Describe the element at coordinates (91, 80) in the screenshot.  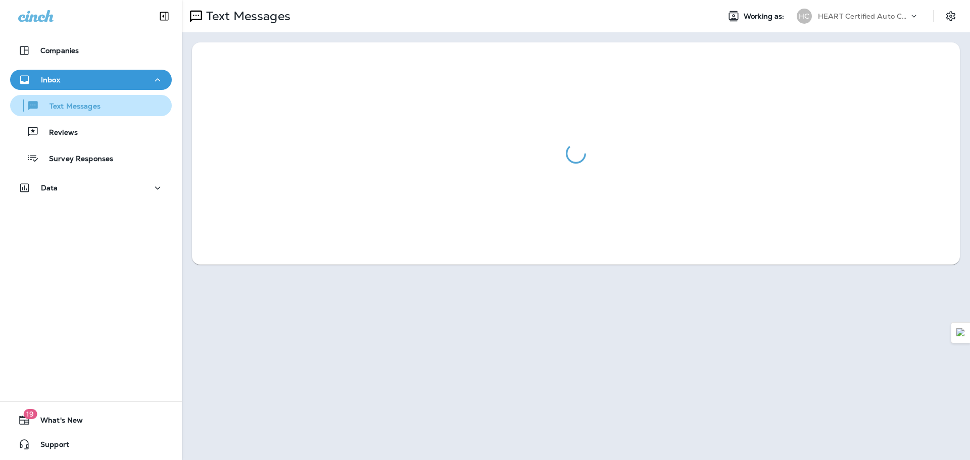
I see `button: Inbox` at that location.